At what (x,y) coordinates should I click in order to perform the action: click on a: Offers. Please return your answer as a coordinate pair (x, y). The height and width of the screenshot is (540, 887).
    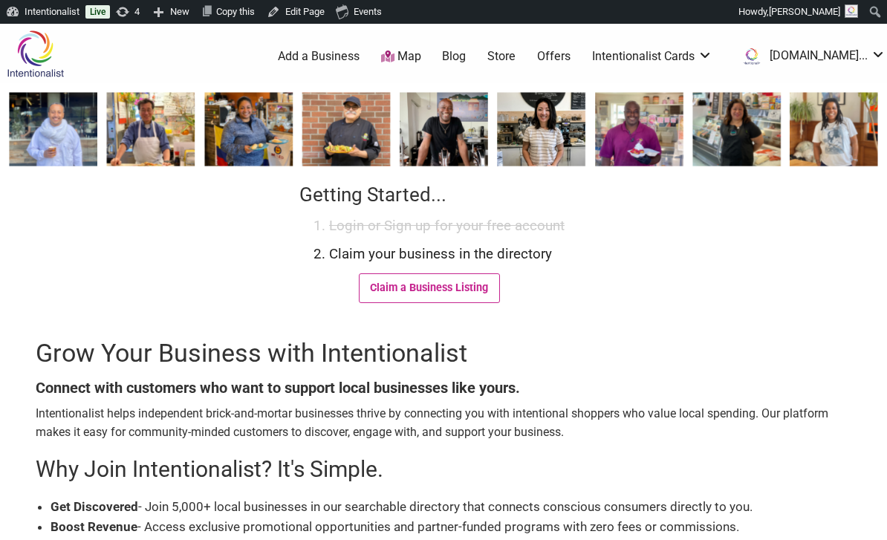
    Looking at the image, I should click on (553, 56).